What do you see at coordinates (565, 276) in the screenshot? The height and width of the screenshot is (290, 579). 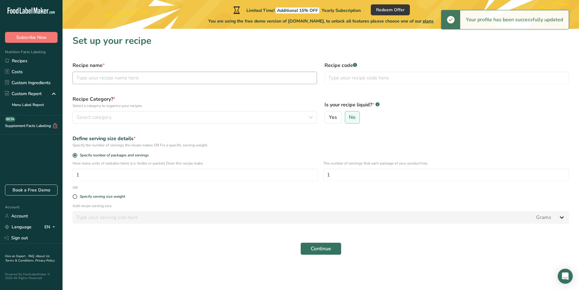 I see `div: Open Intercom Messenger` at bounding box center [565, 276].